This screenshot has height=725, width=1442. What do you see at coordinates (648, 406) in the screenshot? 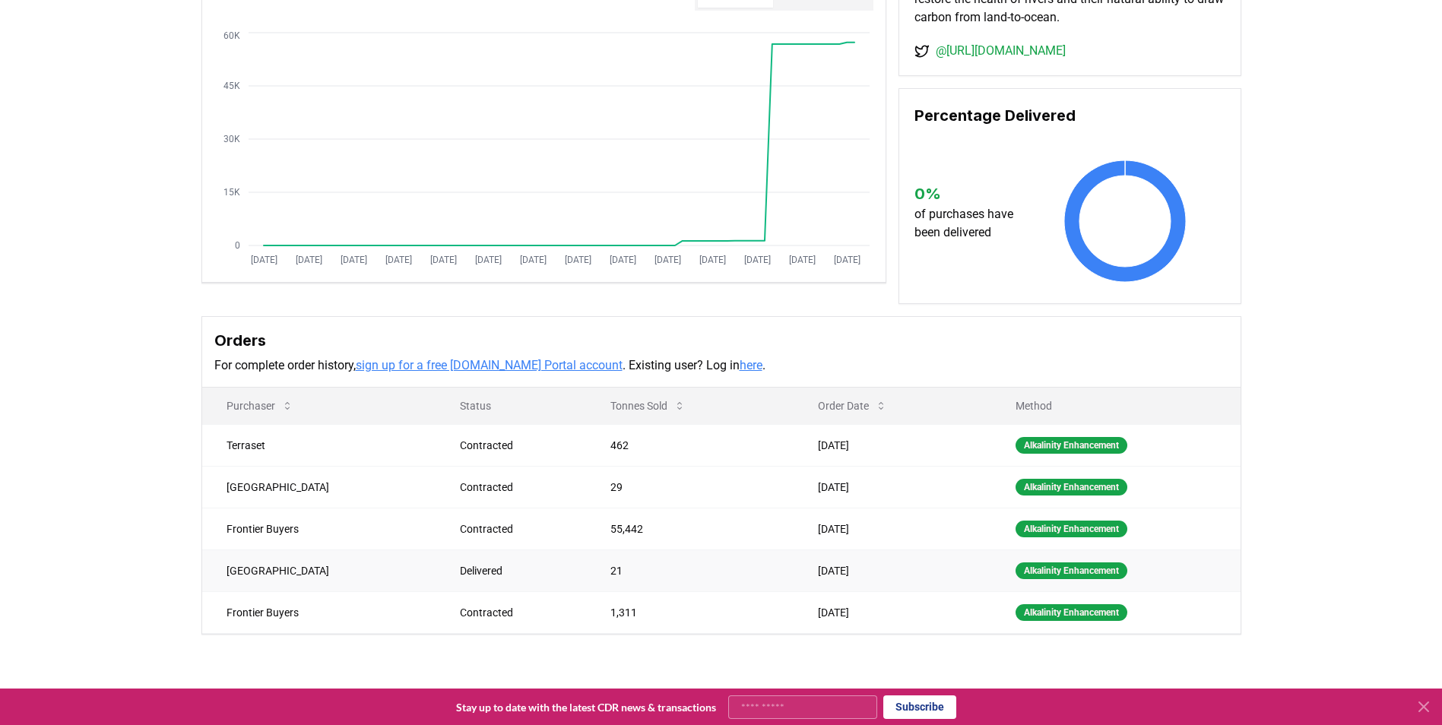
I see `button: Tonnes Sold` at bounding box center [648, 406].